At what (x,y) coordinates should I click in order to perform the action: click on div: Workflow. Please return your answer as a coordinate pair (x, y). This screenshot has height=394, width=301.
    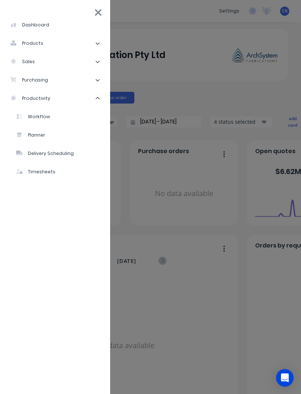
    Looking at the image, I should click on (33, 117).